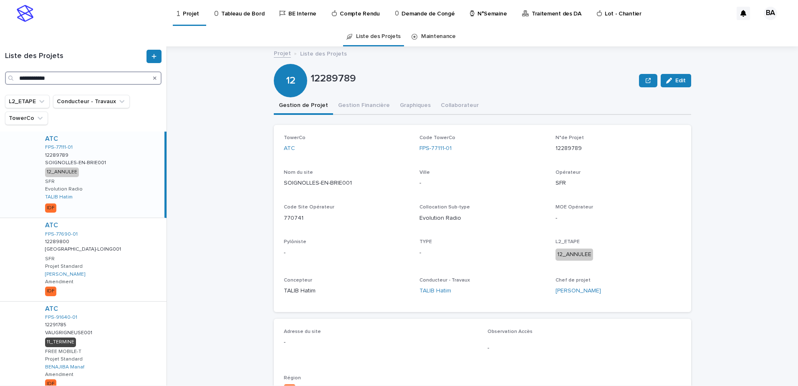  Describe the element at coordinates (282, 53) in the screenshot. I see `a: Projet` at that location.